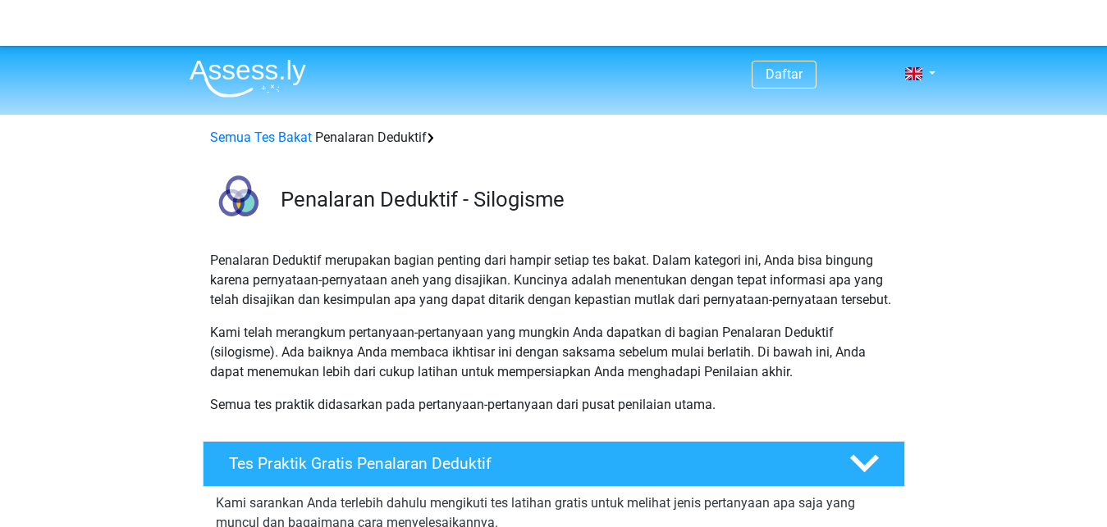  Describe the element at coordinates (550, 280) in the screenshot. I see `font: Penalaran Deduktif merupakan bagian penting dari hampir setiap tes bakat. Dalam kategori ini, And...` at that location.